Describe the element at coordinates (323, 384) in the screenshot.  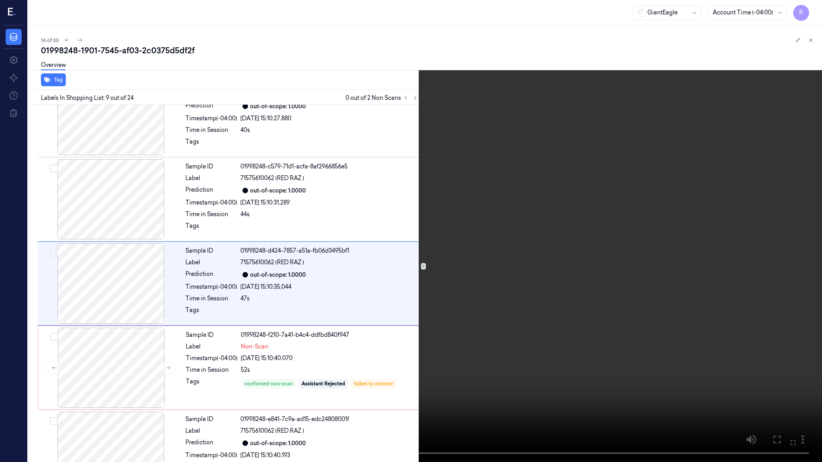
I see `div: Assistant Rejected` at that location.